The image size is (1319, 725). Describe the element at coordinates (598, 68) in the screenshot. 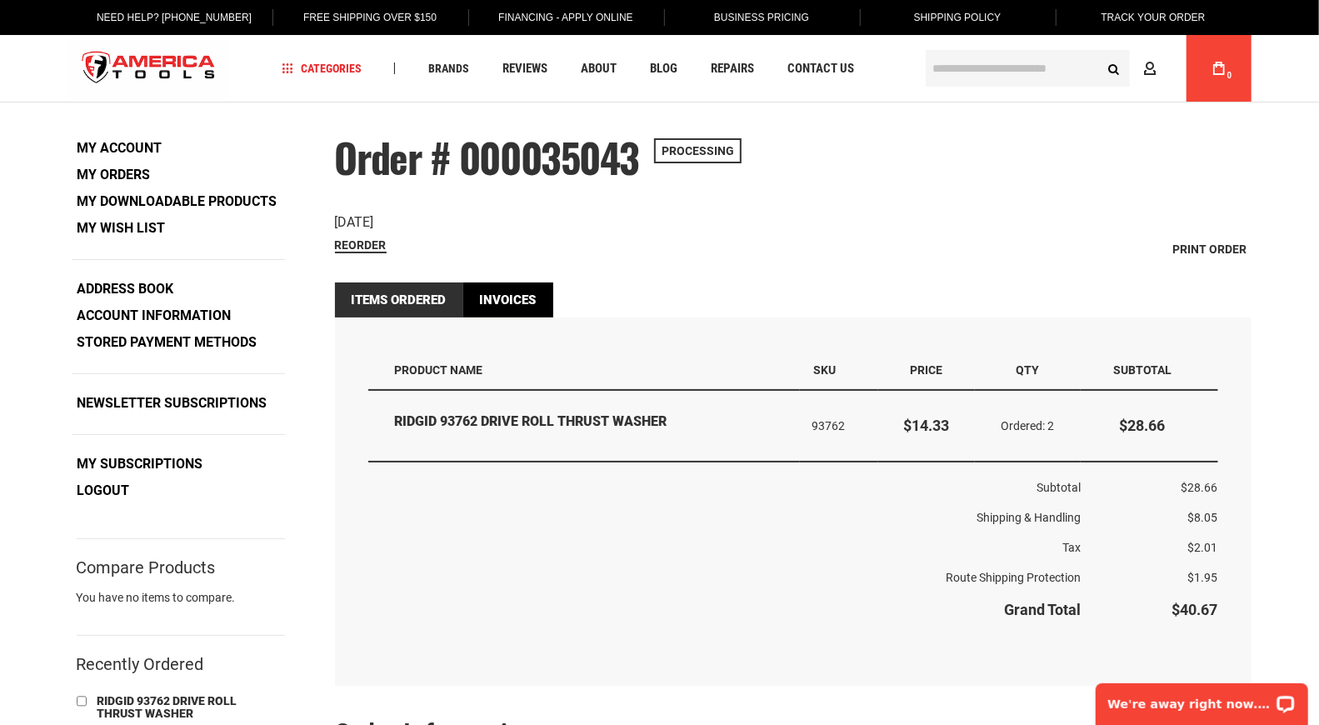

I see `span: About` at that location.